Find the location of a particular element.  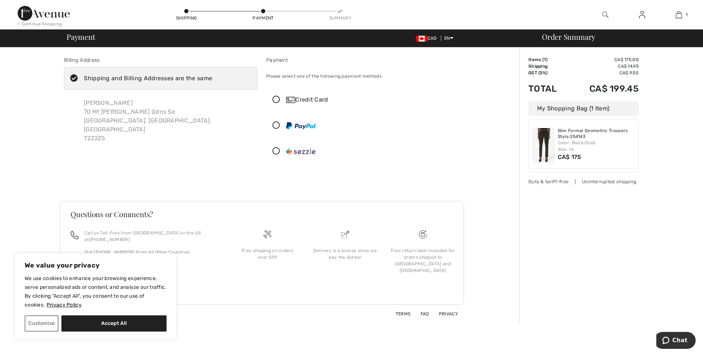

h3: Questions or Comments? is located at coordinates (262, 214).